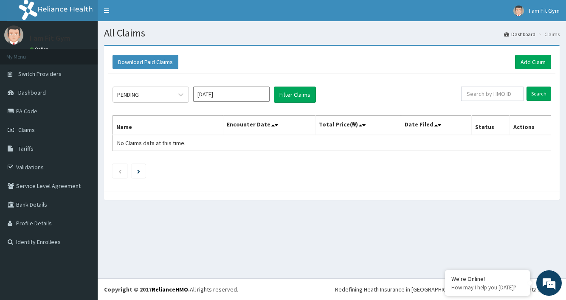 The width and height of the screenshot is (566, 300). What do you see at coordinates (295, 95) in the screenshot?
I see `button: Filter Claims` at bounding box center [295, 95].